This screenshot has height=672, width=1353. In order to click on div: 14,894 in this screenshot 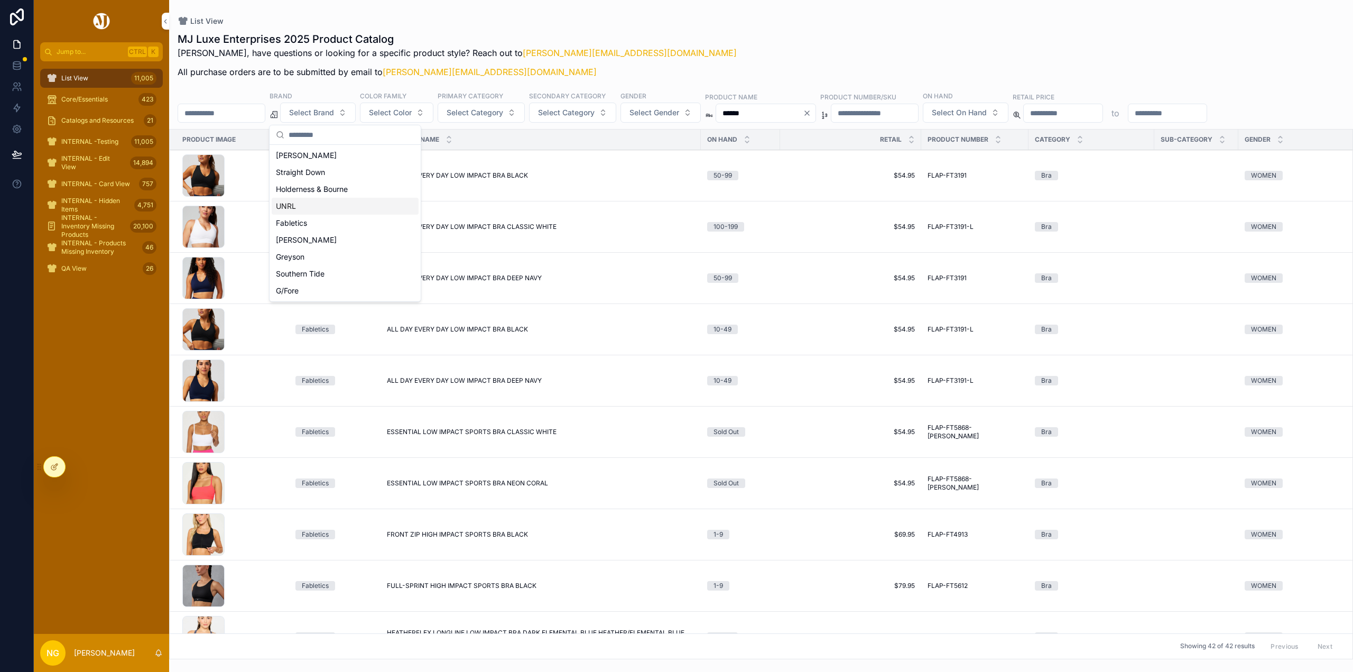, I will do `click(143, 163)`.